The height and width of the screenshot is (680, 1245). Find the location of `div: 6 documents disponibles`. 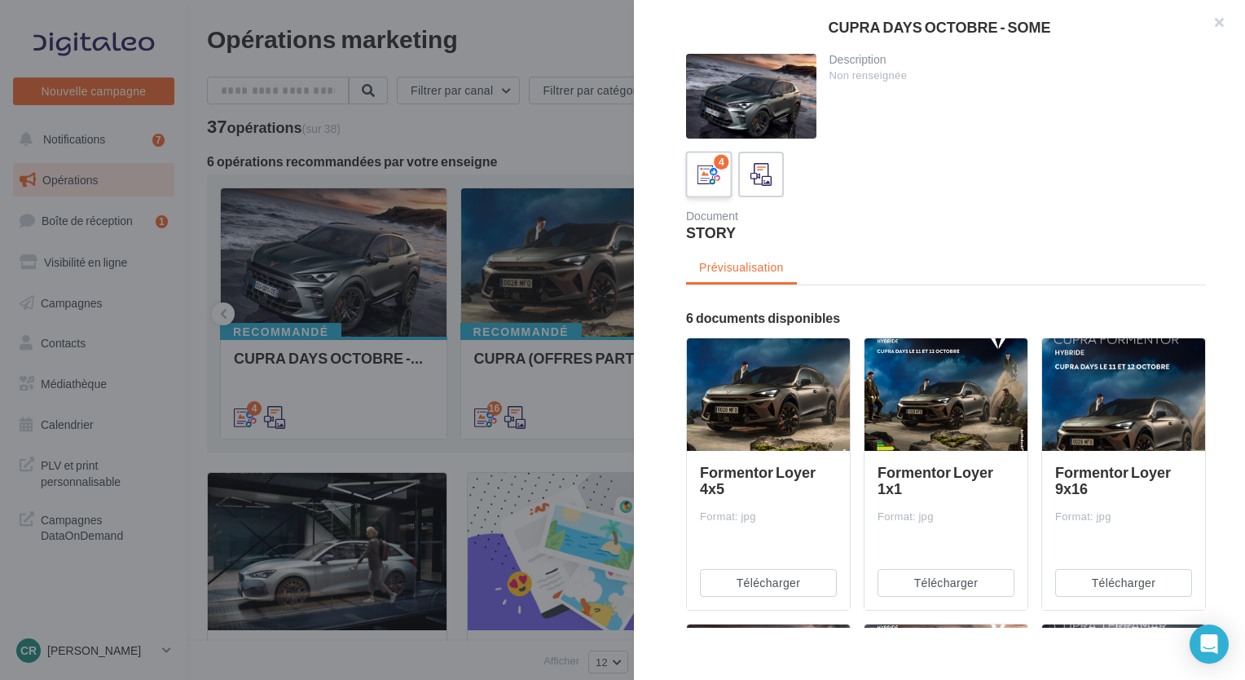

div: 6 documents disponibles is located at coordinates (946, 318).